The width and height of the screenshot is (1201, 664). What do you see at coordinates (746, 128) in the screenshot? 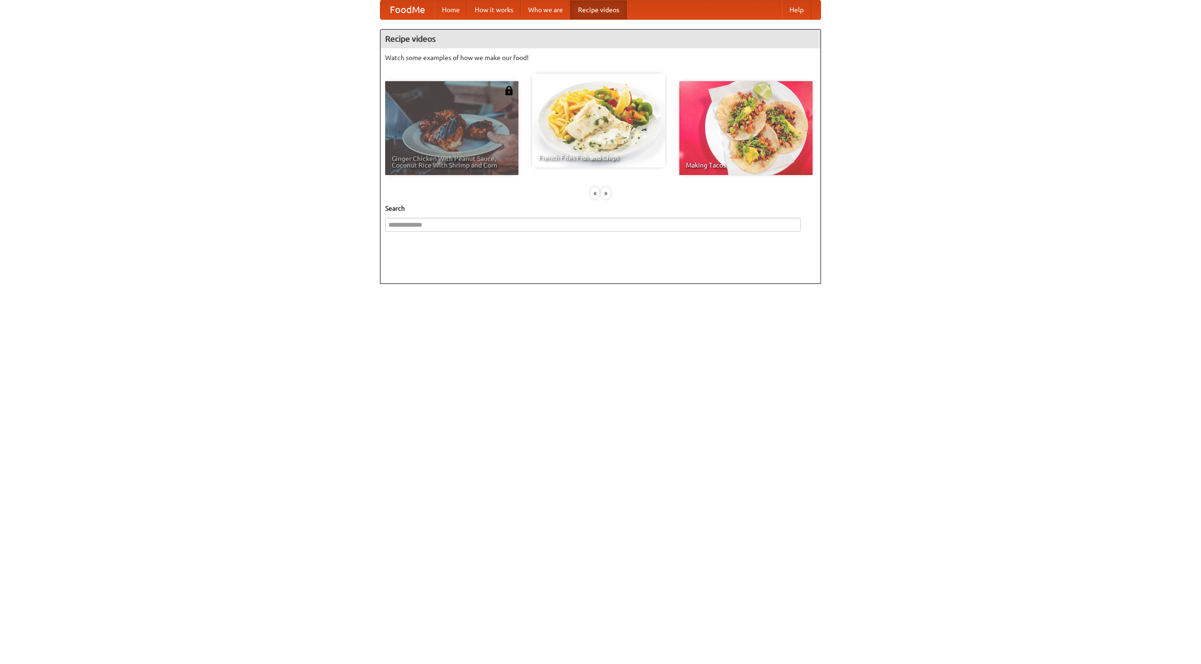
I see `a: Making Tacos` at bounding box center [746, 128].